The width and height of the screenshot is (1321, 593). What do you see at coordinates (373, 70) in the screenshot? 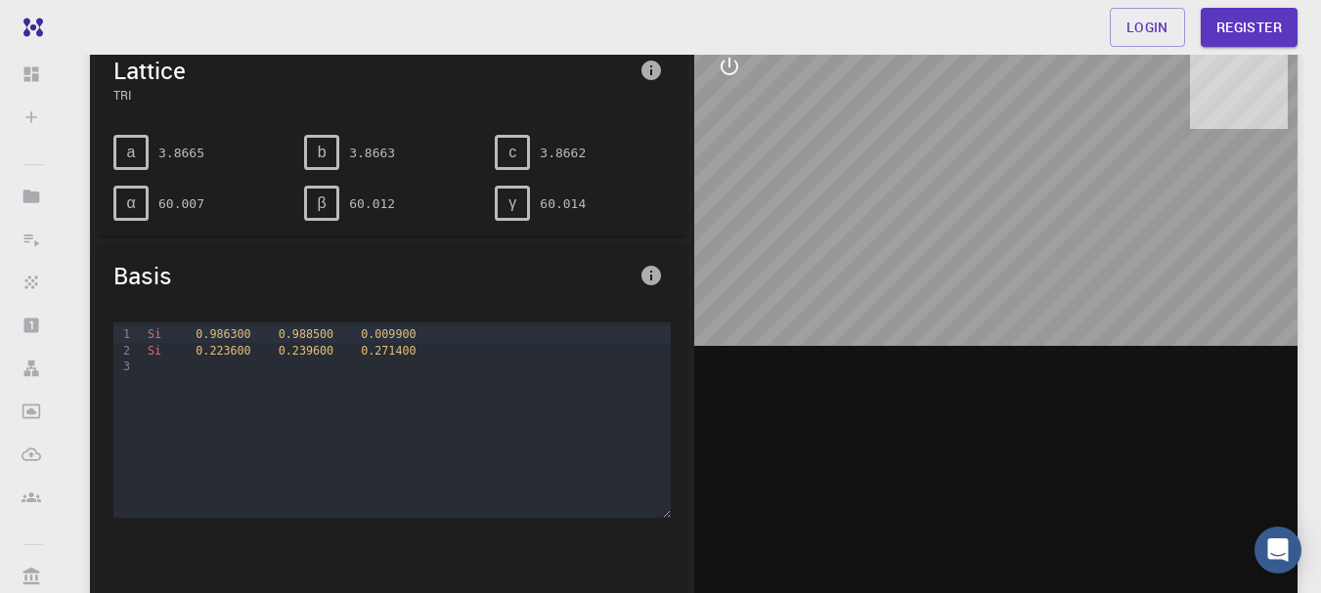
I see `span: Lattice` at bounding box center [373, 70].